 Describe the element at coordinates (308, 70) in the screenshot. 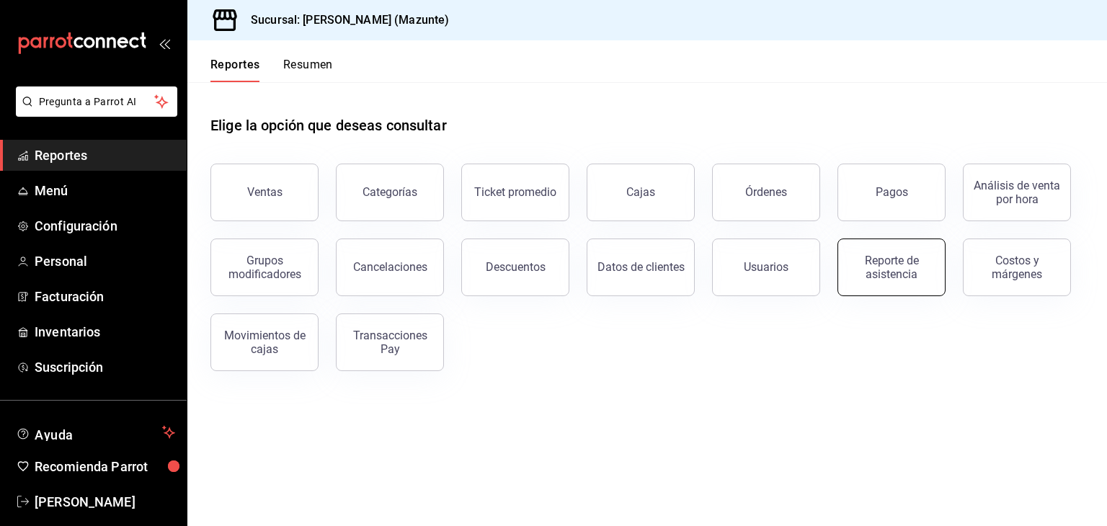

I see `button: Resumen` at that location.